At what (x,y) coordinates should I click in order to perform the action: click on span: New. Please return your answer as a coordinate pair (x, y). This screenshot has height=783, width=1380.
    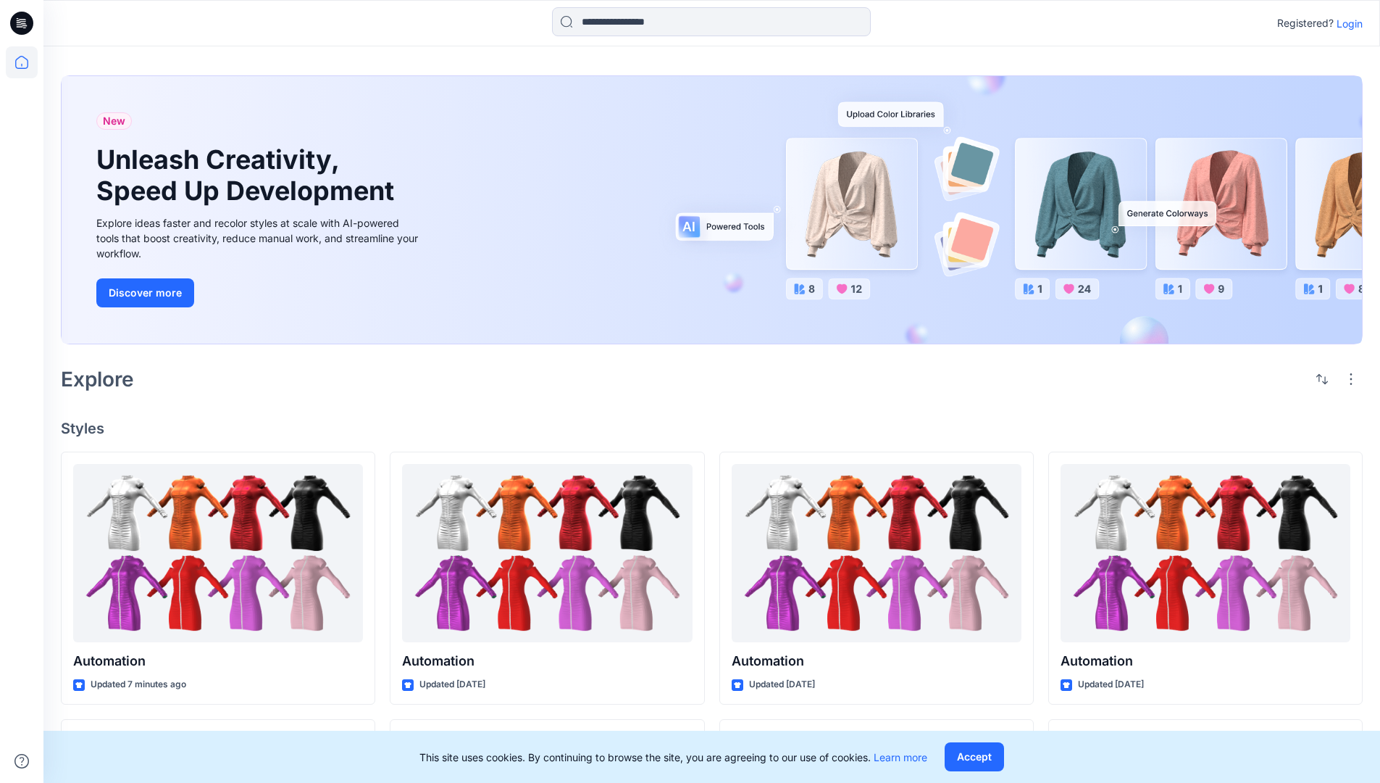
    Looking at the image, I should click on (114, 121).